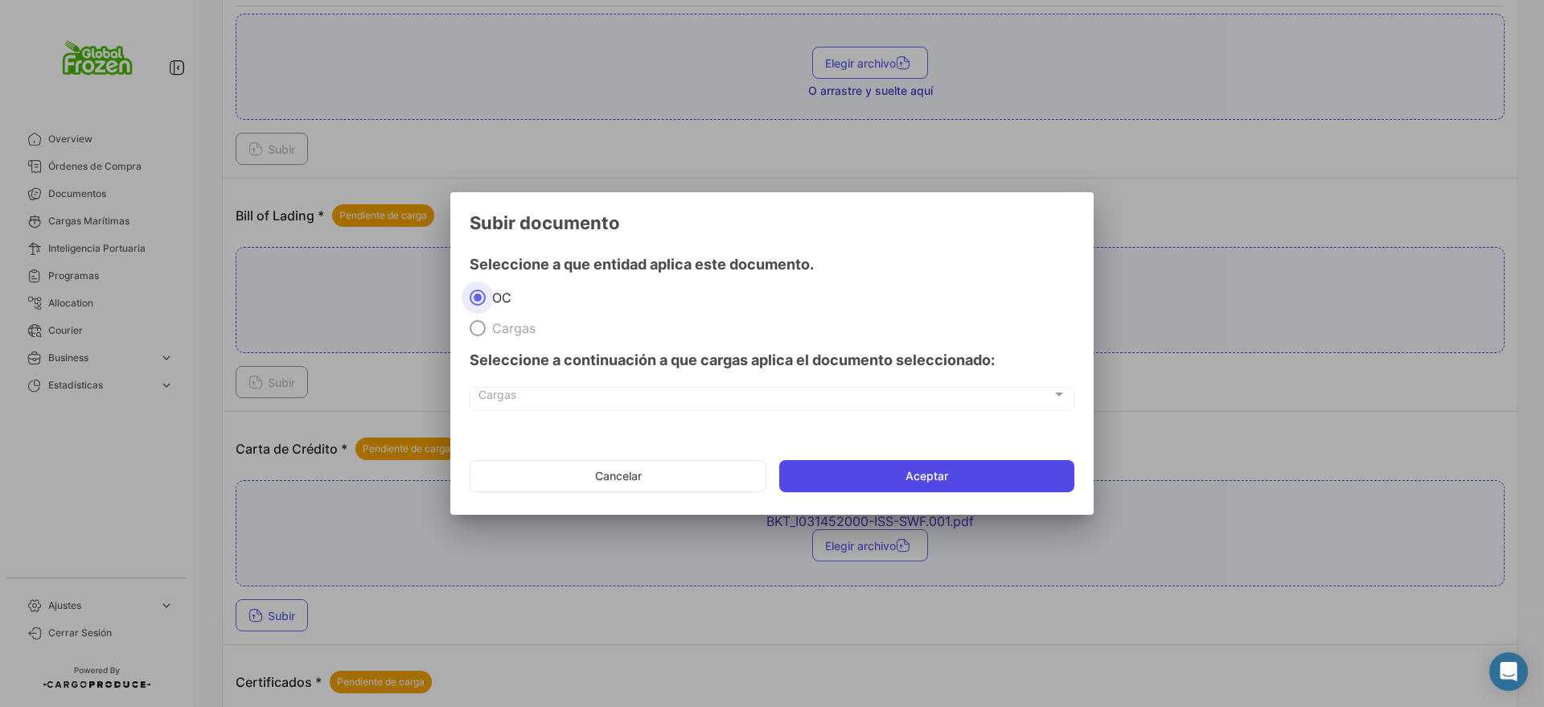  Describe the element at coordinates (772, 223) in the screenshot. I see `h3: Subir documento` at that location.